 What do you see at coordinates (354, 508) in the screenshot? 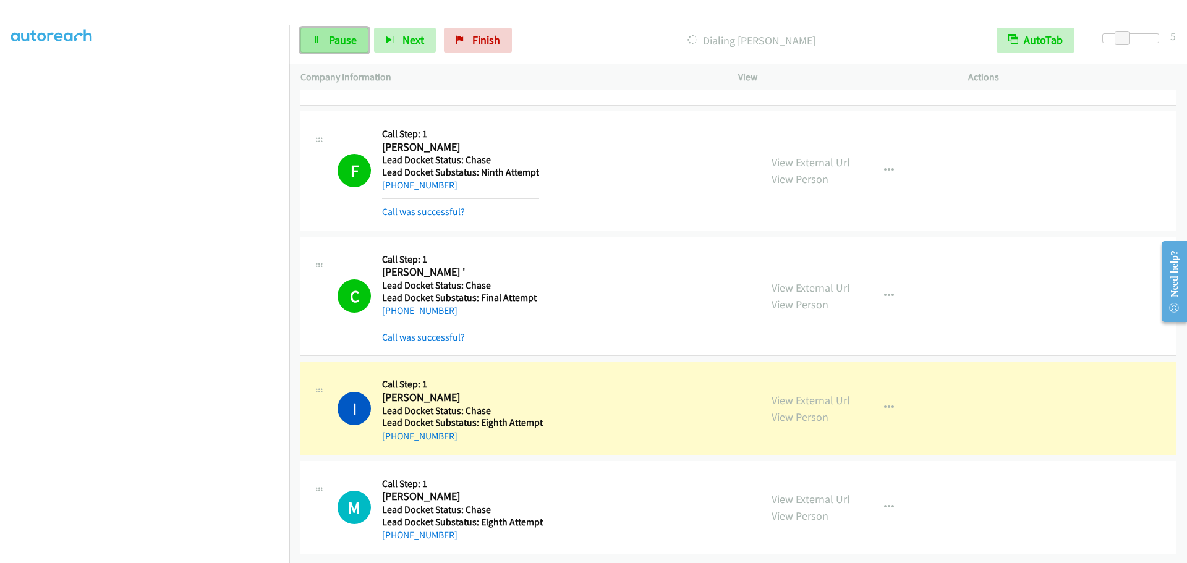
I see `div: The call is yet to be attempted` at bounding box center [354, 508].